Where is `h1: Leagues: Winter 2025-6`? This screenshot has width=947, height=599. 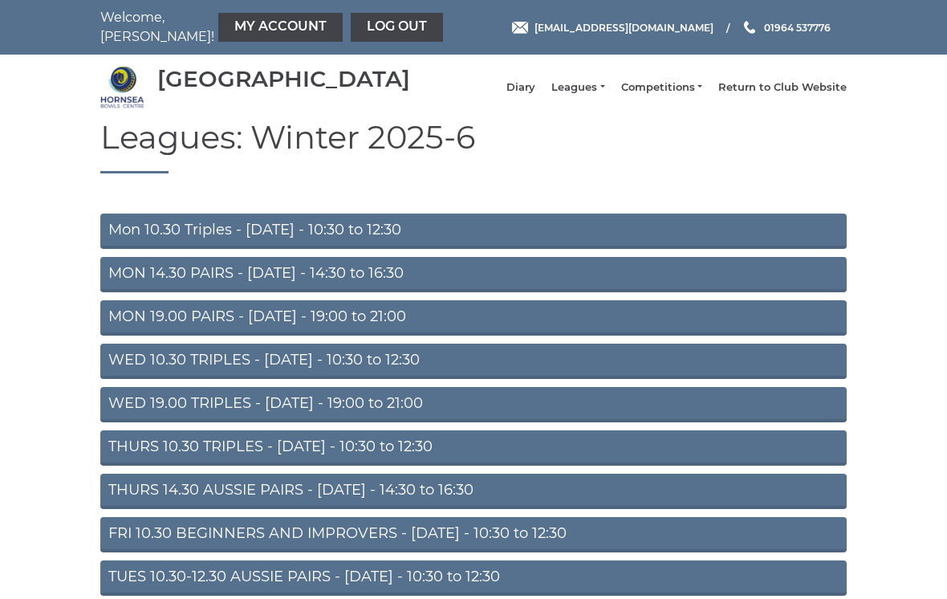
h1: Leagues: Winter 2025-6 is located at coordinates (474, 146).